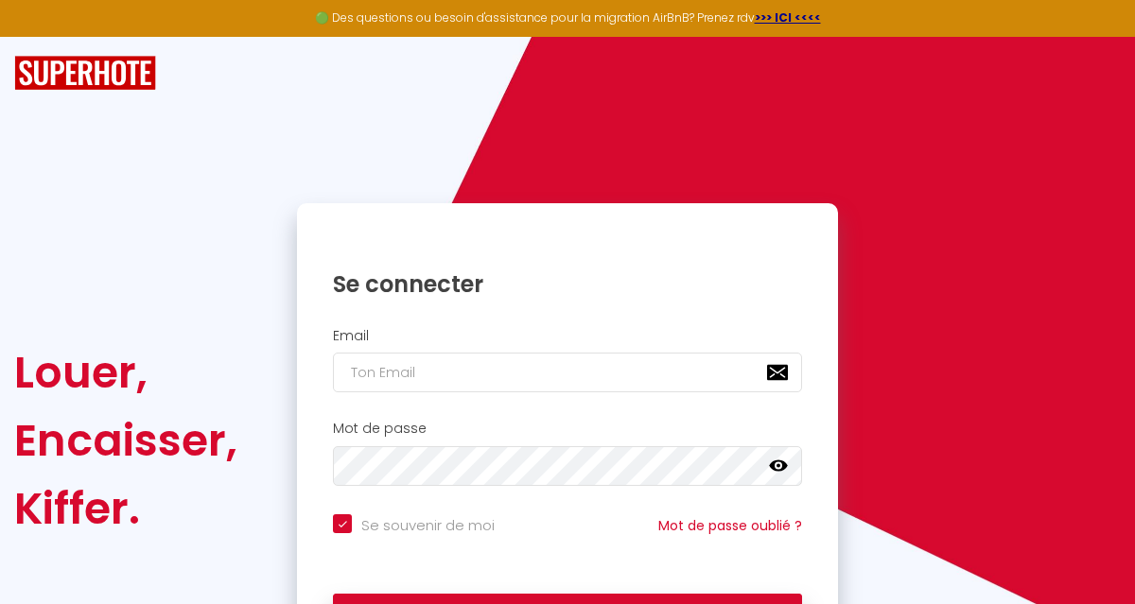  I want to click on div: Louer,, so click(126, 373).